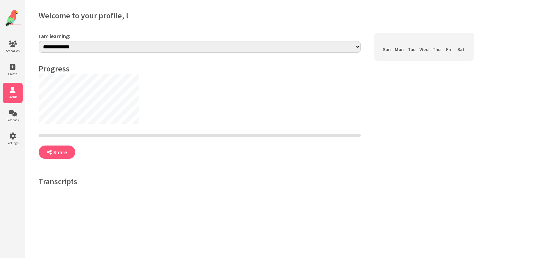 The height and width of the screenshot is (258, 533). What do you see at coordinates (412, 49) in the screenshot?
I see `th: Tue` at bounding box center [412, 49].